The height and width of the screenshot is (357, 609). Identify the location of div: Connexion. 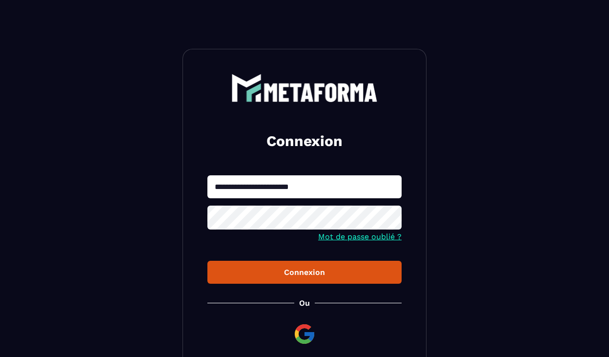
(305, 272).